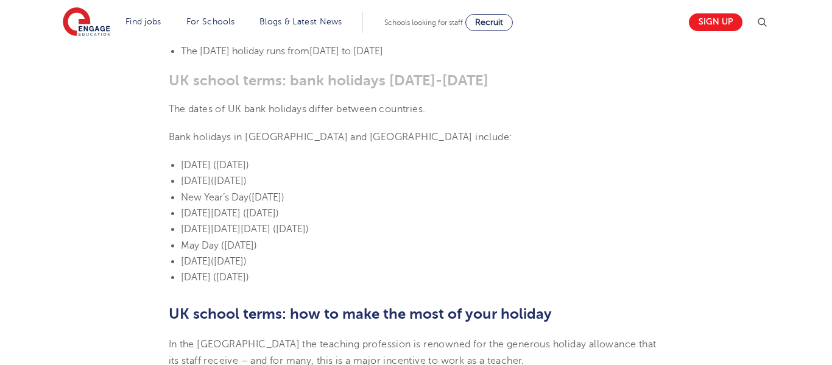 The width and height of the screenshot is (832, 365). What do you see at coordinates (301, 21) in the screenshot?
I see `a: Blogs & Latest News` at bounding box center [301, 21].